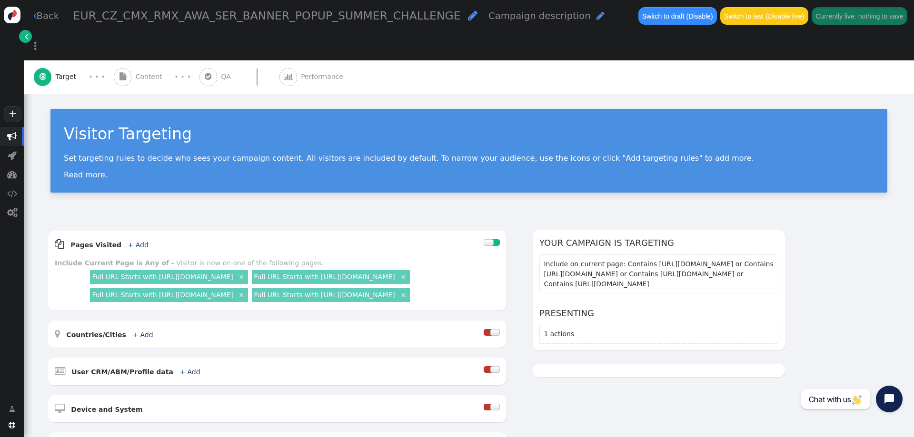 This screenshot has width=914, height=437. Describe the element at coordinates (74, 77) in the screenshot. I see `a:  Target · · ·` at that location.